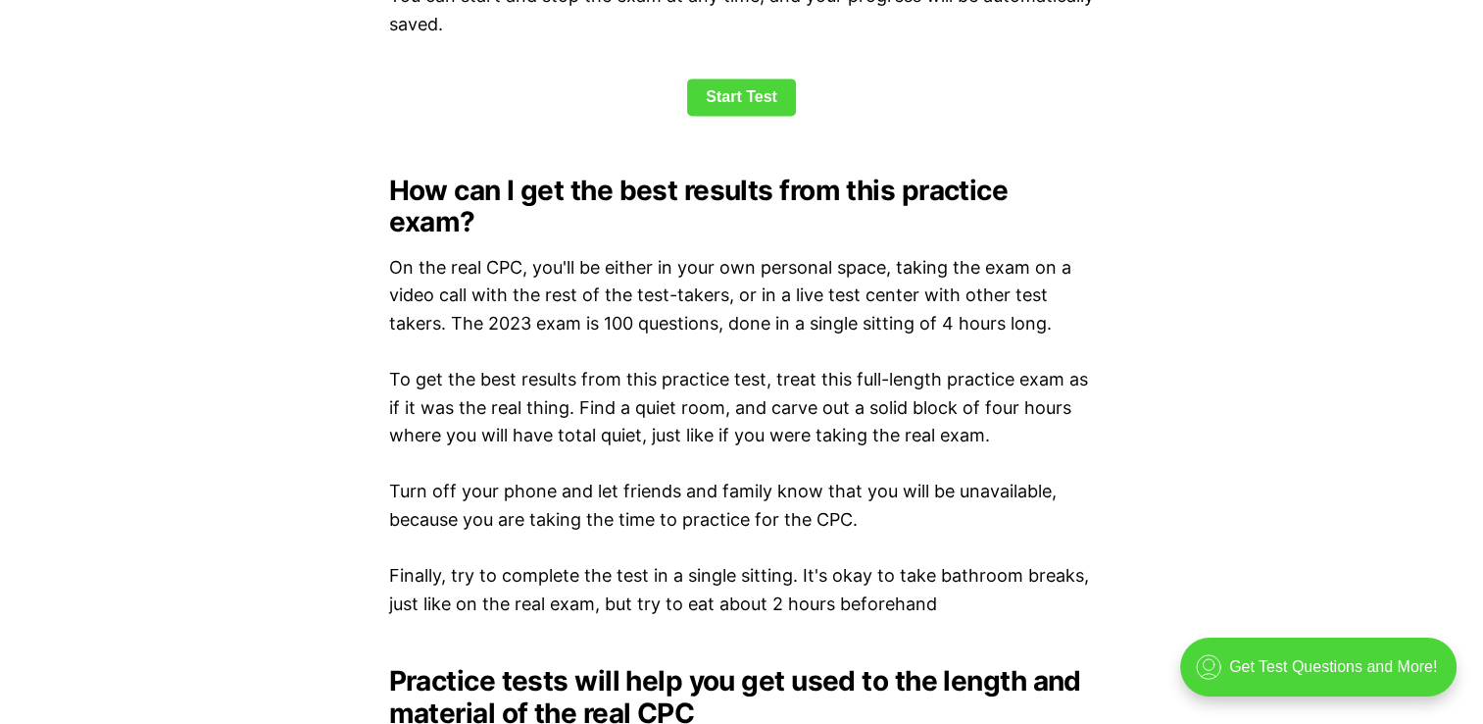 The height and width of the screenshot is (724, 1483). I want to click on h2: How can I get the best results from this practice exam?, so click(742, 206).